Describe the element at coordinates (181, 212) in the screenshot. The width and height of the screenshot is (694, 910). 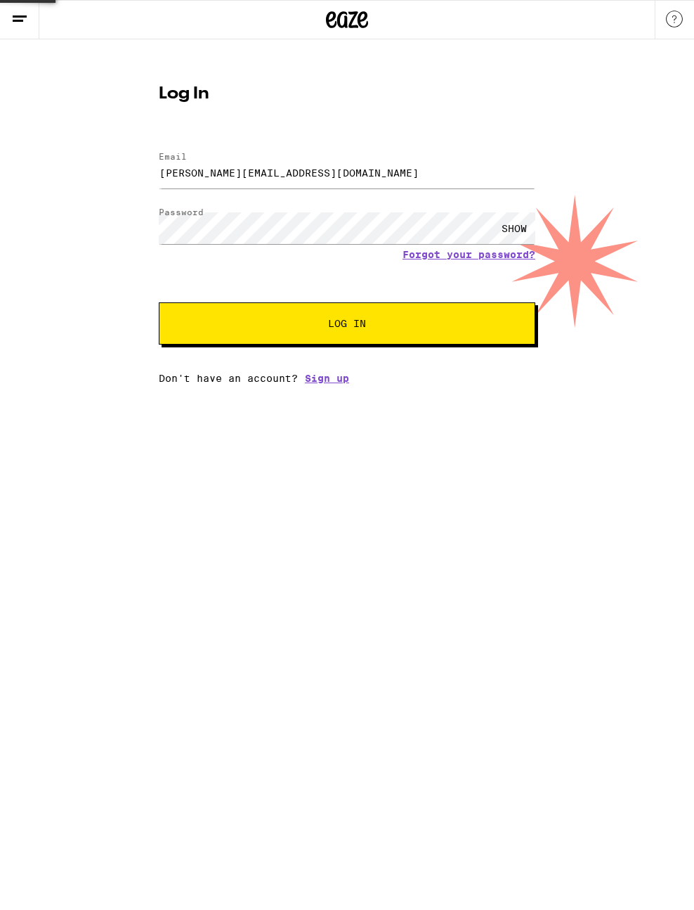
I see `label: Password` at that location.